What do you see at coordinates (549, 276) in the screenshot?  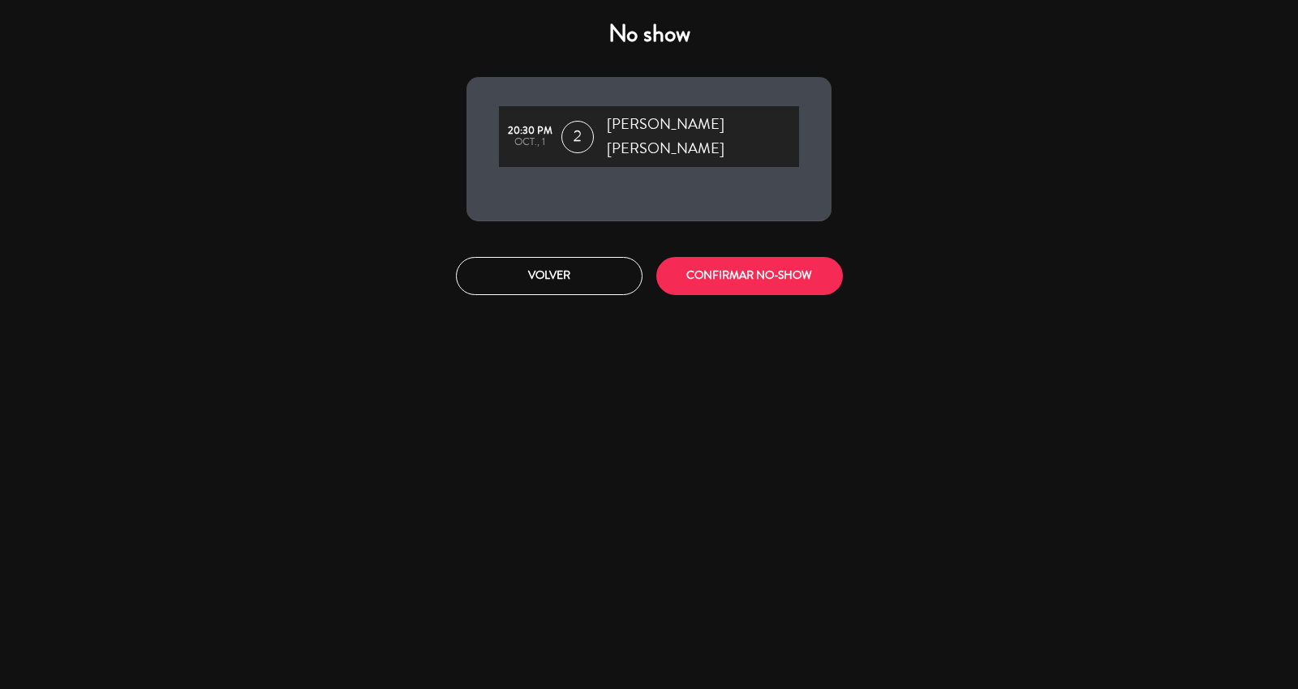 I see `button: Volver` at bounding box center [549, 276].